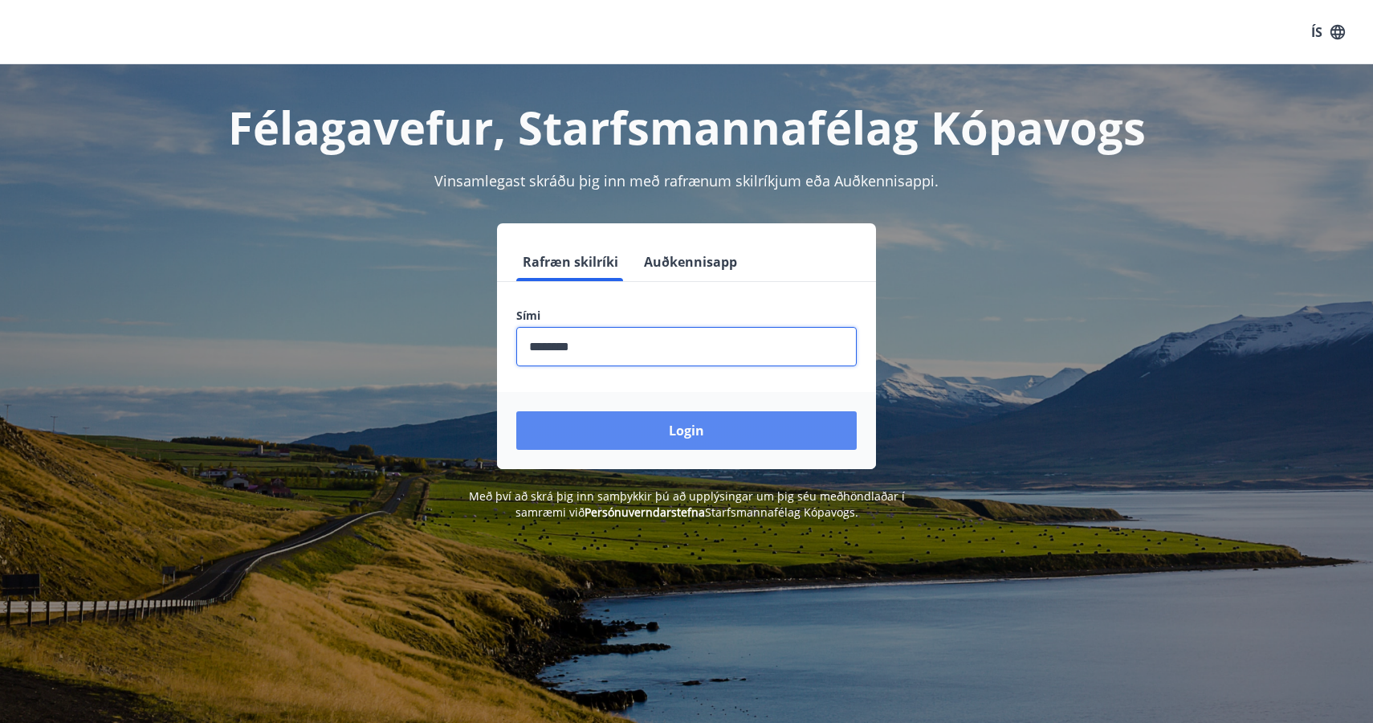 Image resolution: width=1373 pixels, height=723 pixels. Describe the element at coordinates (570, 262) in the screenshot. I see `button: Rafræn skilríki` at that location.